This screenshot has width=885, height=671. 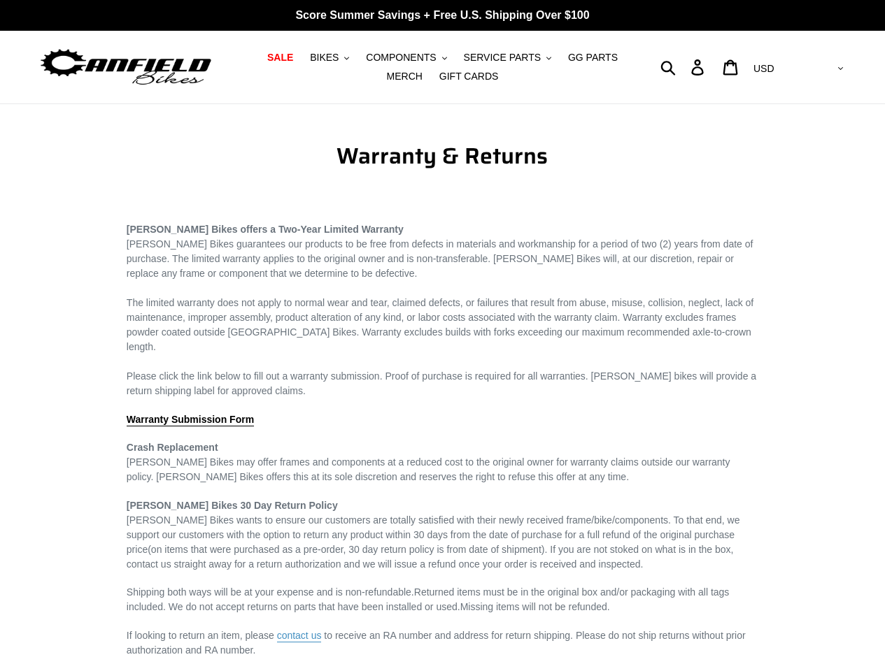 I want to click on a: GG PARTS, so click(x=592, y=57).